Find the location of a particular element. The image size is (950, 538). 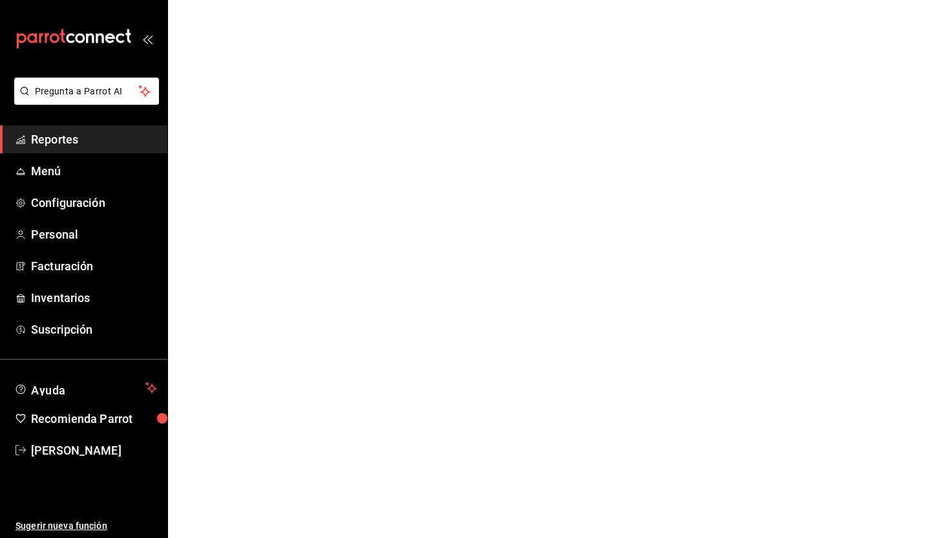

span: Ayuda is located at coordinates (85, 388).